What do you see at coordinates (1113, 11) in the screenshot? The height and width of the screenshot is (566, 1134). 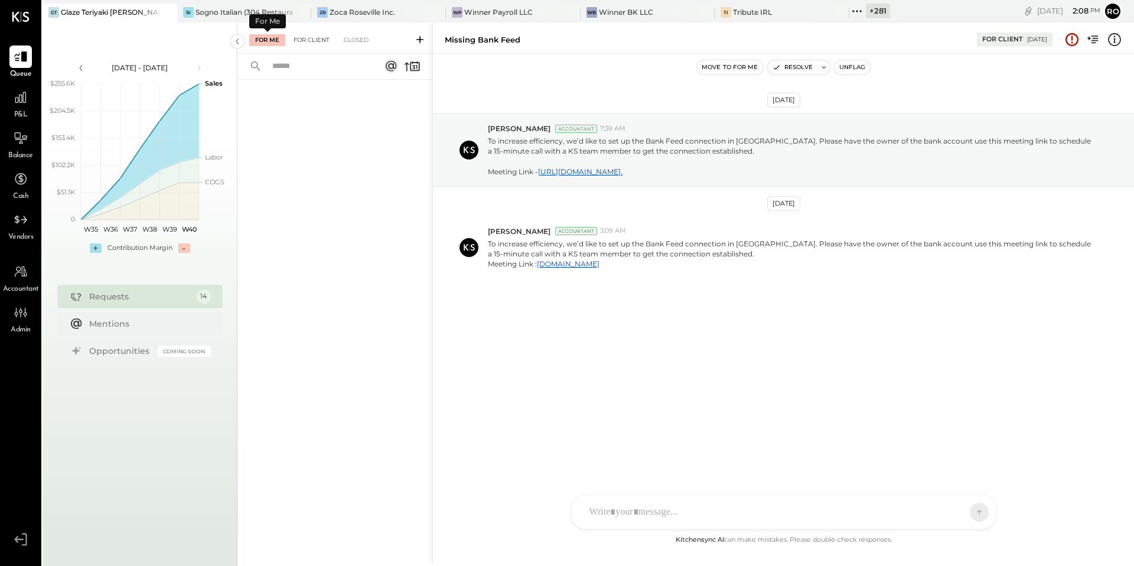 I see `button: Ro` at bounding box center [1113, 11].